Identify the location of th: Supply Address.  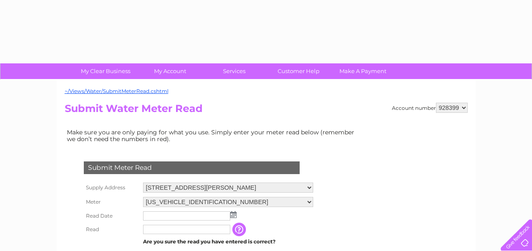
(111, 188).